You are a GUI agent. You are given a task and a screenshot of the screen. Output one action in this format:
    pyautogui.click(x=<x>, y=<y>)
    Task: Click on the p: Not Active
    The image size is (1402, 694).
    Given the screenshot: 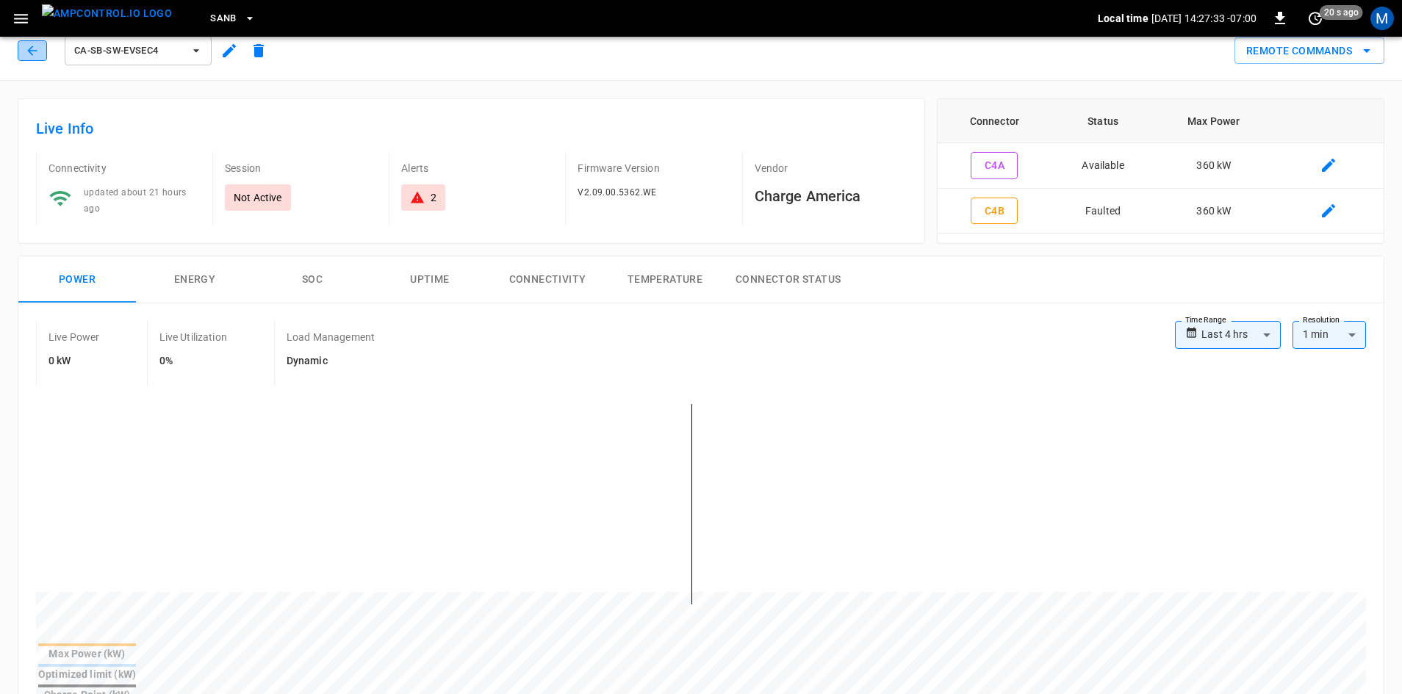 What is the action you would take?
    pyautogui.click(x=258, y=198)
    